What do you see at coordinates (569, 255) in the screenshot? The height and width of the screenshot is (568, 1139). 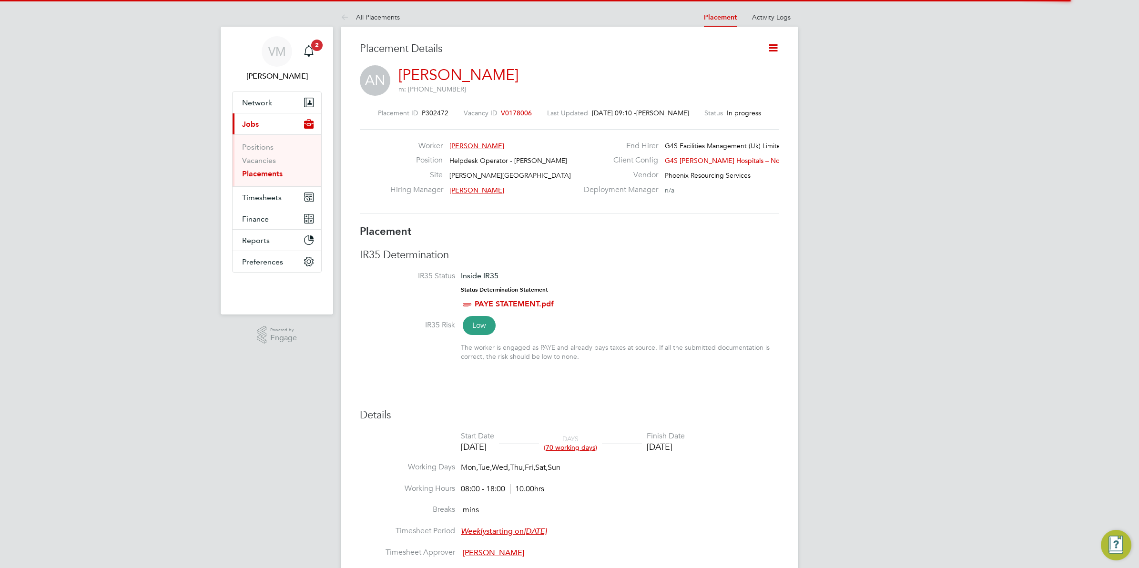 I see `h3: IR35 Determination` at bounding box center [569, 255].